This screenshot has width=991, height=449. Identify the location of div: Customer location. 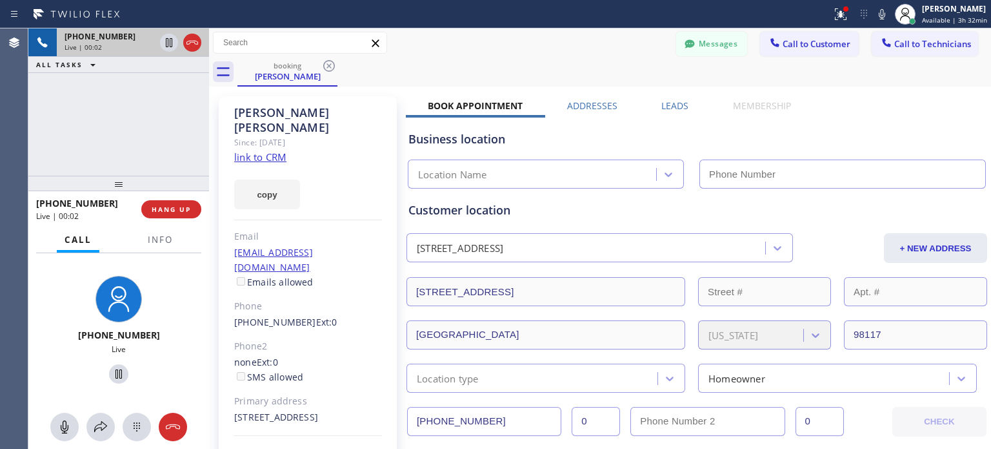
(697, 210).